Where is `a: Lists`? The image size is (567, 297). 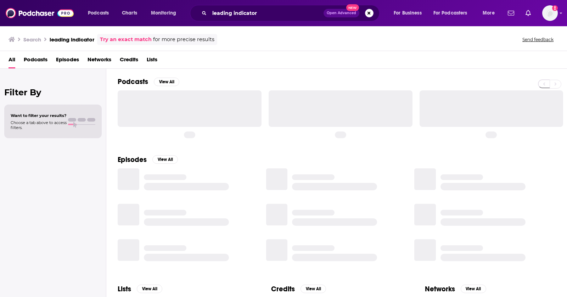 a: Lists is located at coordinates (152, 61).